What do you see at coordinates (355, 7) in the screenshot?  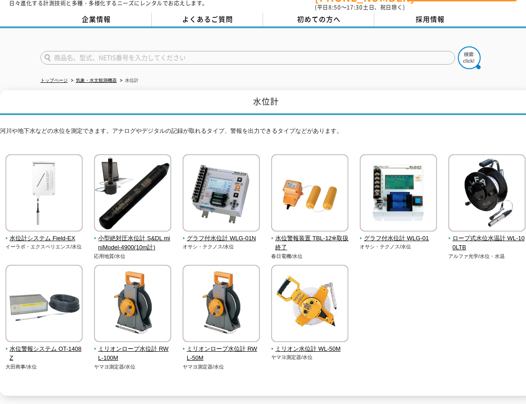 I see `span: 17:30` at bounding box center [355, 7].